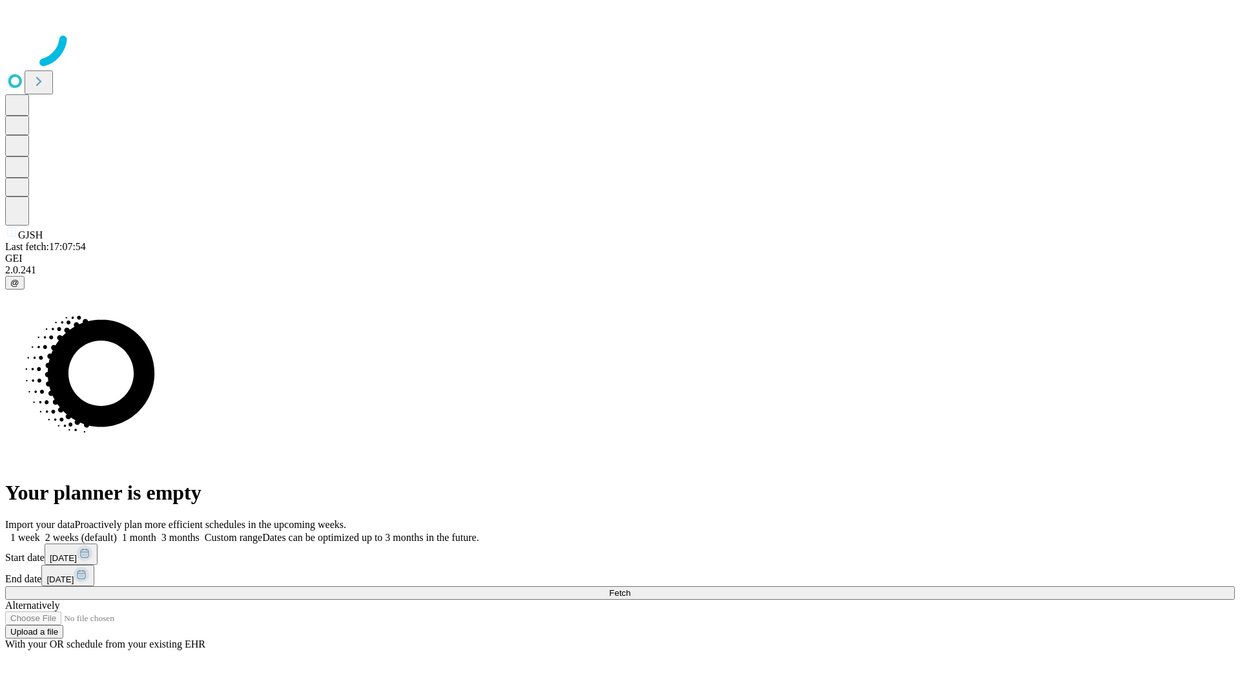 Image resolution: width=1240 pixels, height=698 pixels. What do you see at coordinates (620, 258) in the screenshot?
I see `div: GEI` at bounding box center [620, 258].